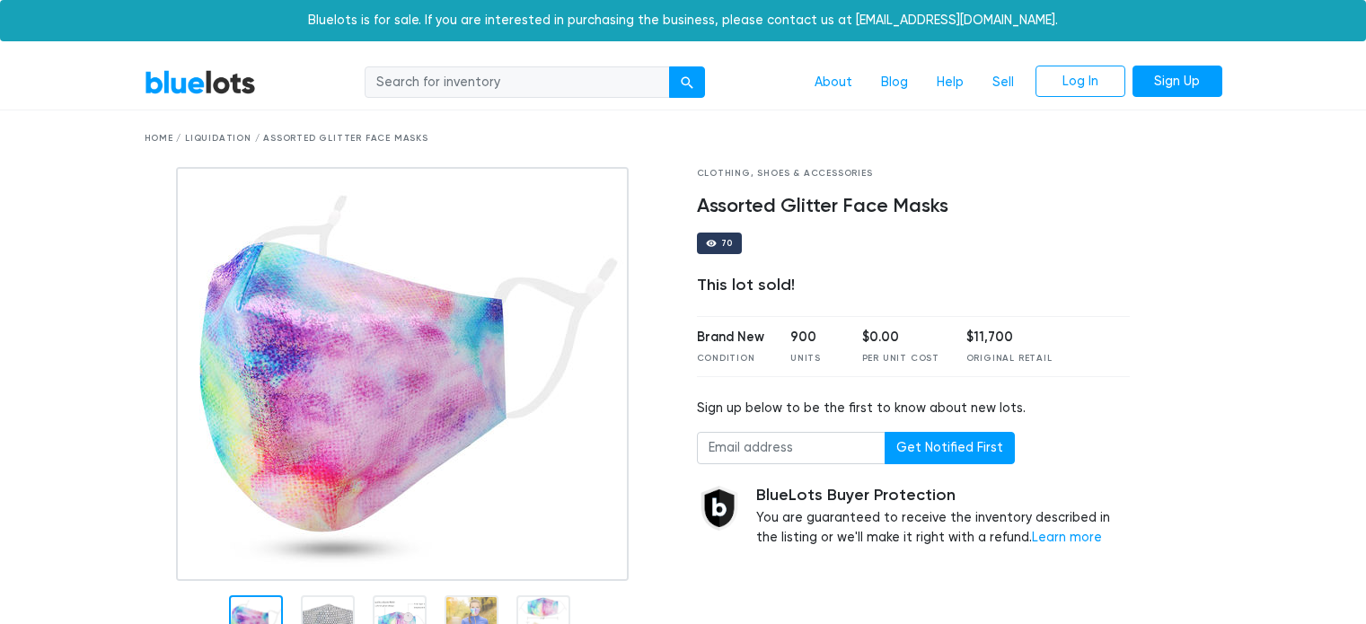  Describe the element at coordinates (1009, 338) in the screenshot. I see `div: $11,700` at that location.